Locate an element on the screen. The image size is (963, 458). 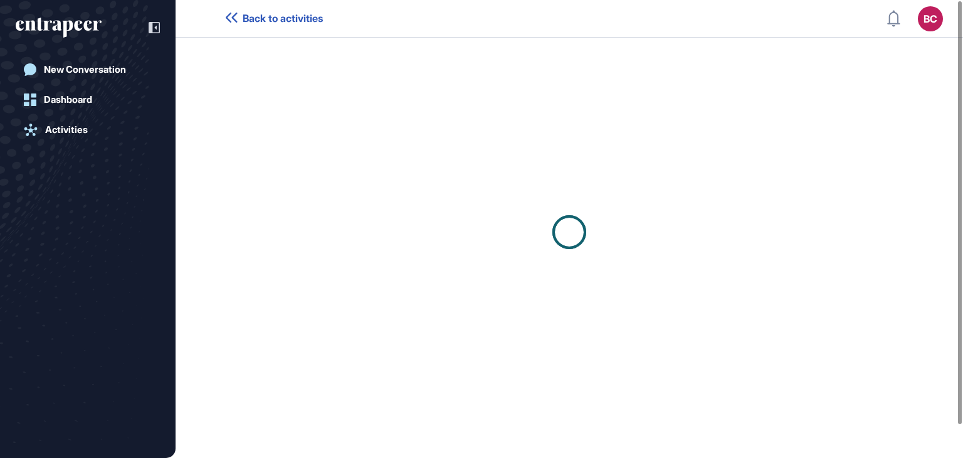
span: Back to activities is located at coordinates (283, 18).